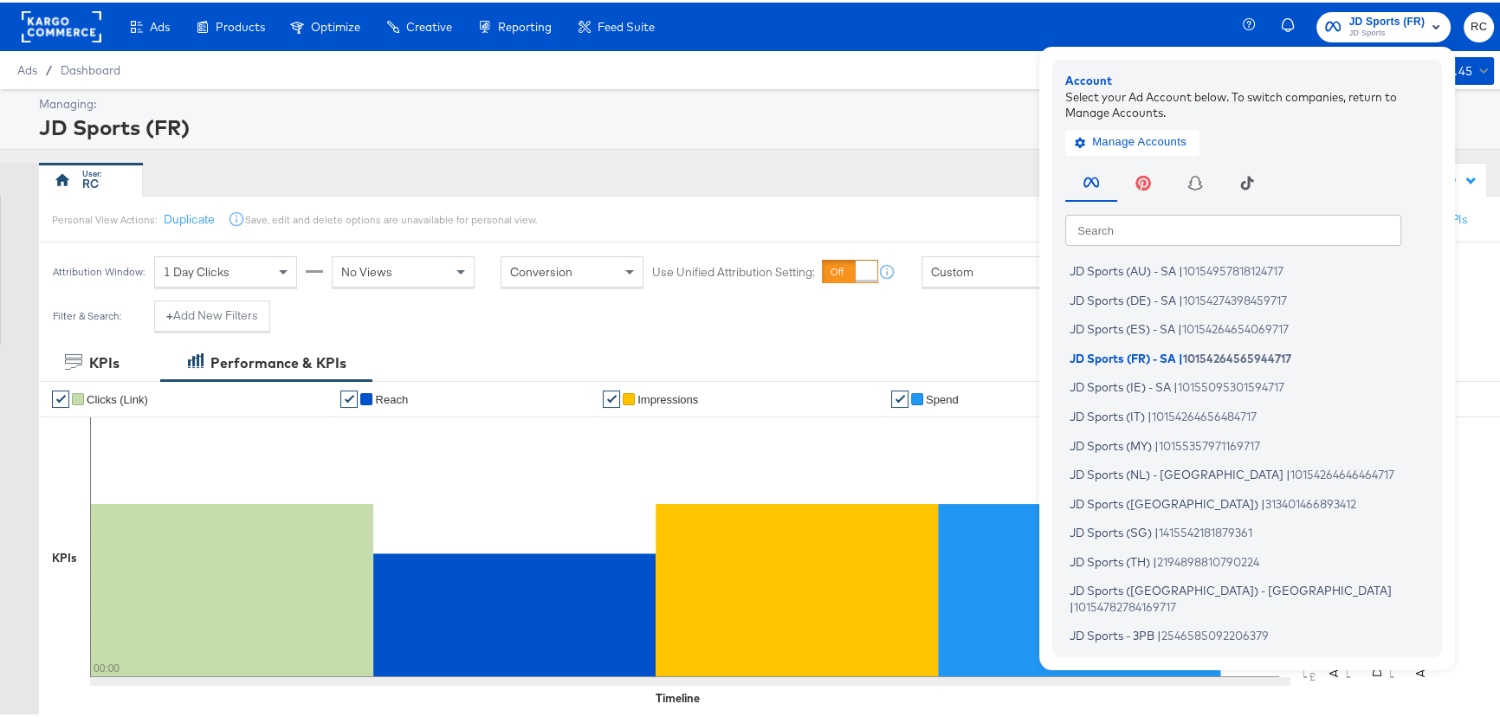  What do you see at coordinates (1247, 78) in the screenshot?
I see `div: Account` at bounding box center [1247, 78].